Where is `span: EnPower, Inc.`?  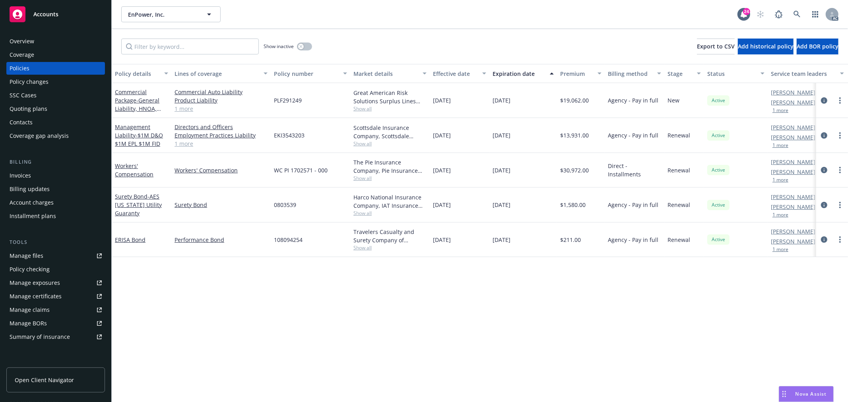 span: EnPower, Inc. is located at coordinates (162, 14).